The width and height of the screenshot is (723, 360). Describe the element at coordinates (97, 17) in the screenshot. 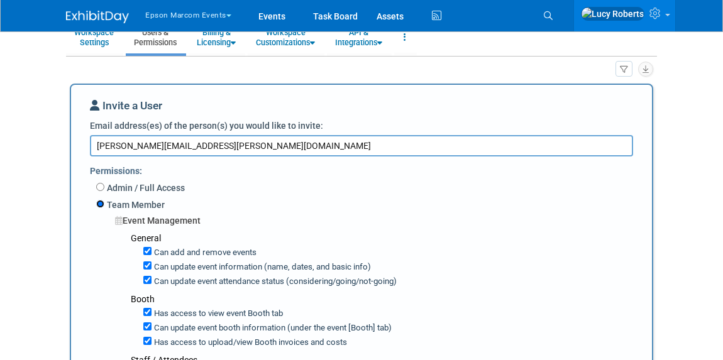

I see `img: ExhibitDay` at that location.